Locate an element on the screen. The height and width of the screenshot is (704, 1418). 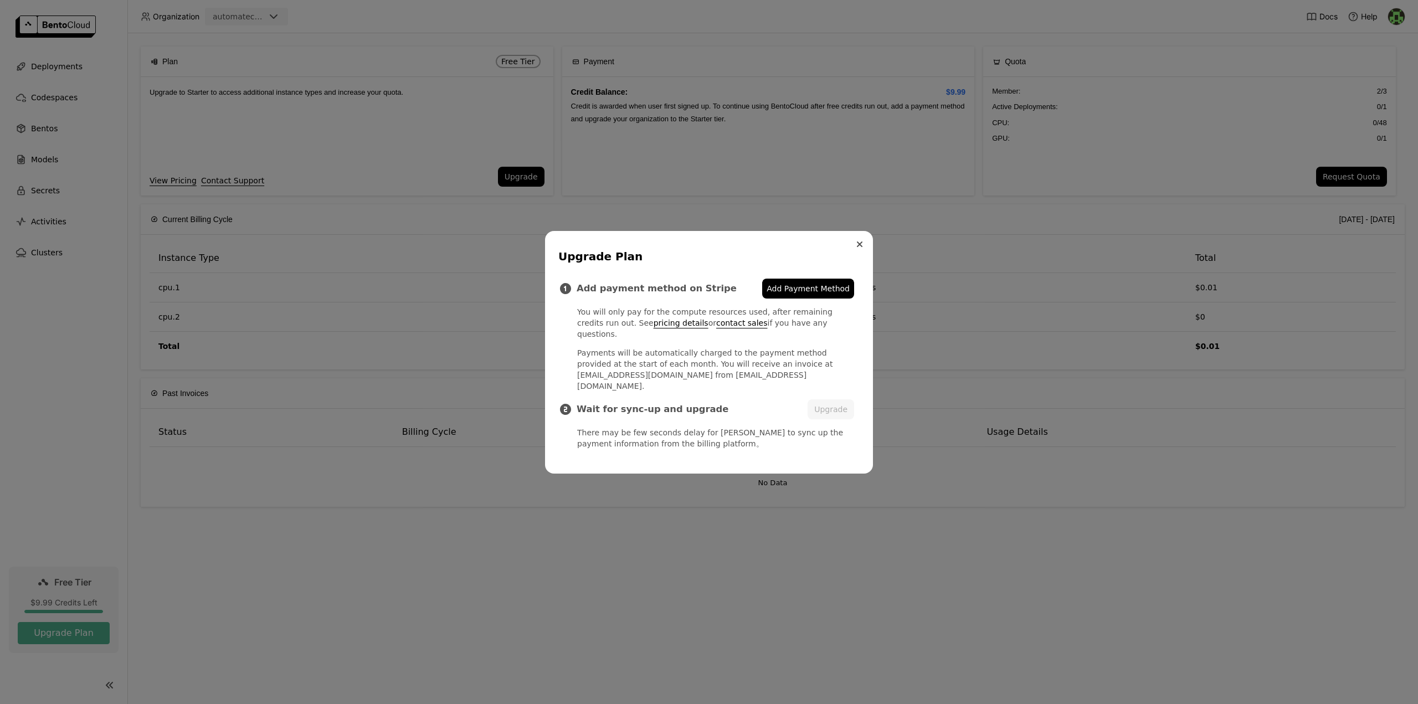
div: Upgrade Plan is located at coordinates (707, 256).